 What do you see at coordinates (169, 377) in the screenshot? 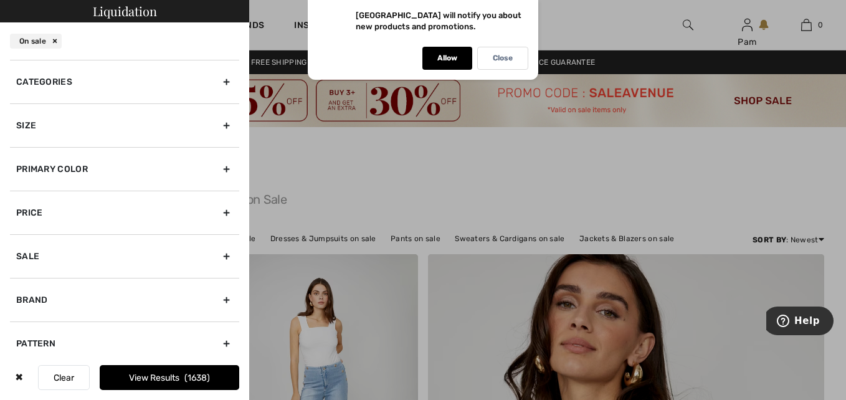
I see `button: View Results1638` at bounding box center [169, 377].